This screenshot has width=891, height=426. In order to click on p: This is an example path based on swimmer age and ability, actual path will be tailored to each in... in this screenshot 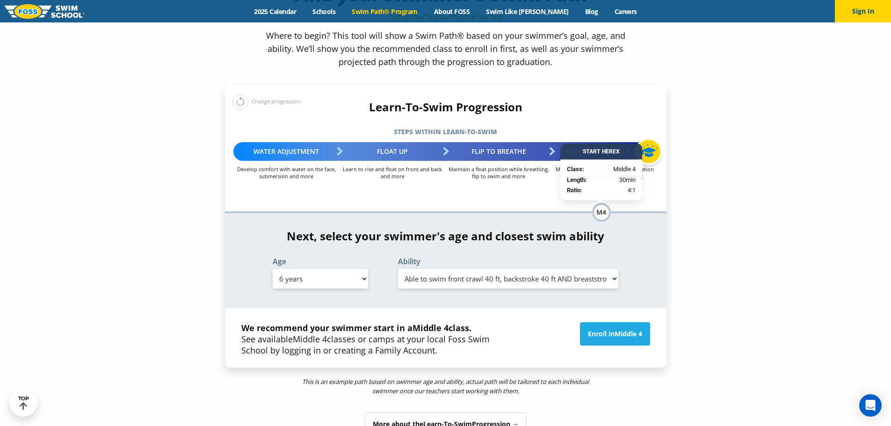, I will do `click(445, 386)`.